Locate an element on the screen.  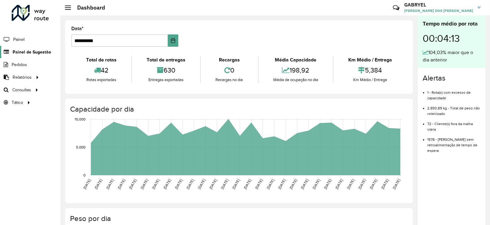
div: 630 is located at coordinates (166, 70).